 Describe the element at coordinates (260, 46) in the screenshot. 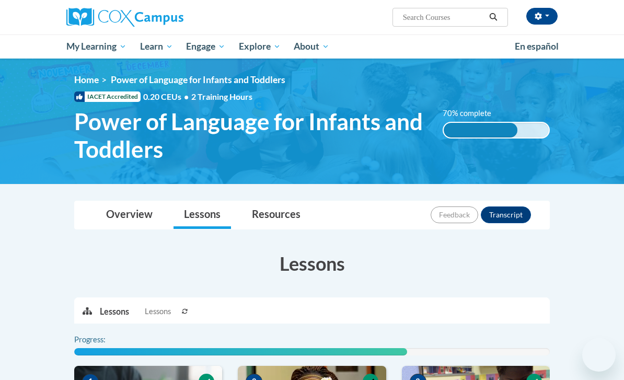

I see `span: Explore` at that location.